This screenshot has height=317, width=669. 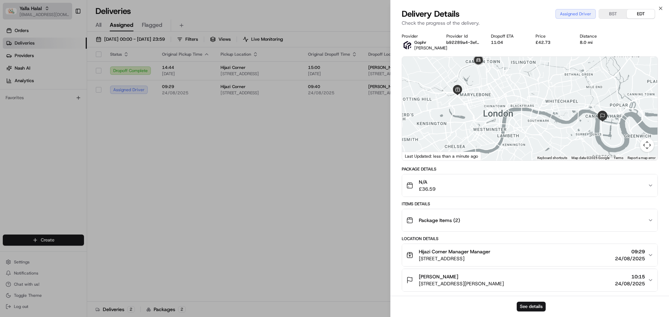 What do you see at coordinates (552, 43) in the screenshot?
I see `div: £42.73` at bounding box center [552, 43].